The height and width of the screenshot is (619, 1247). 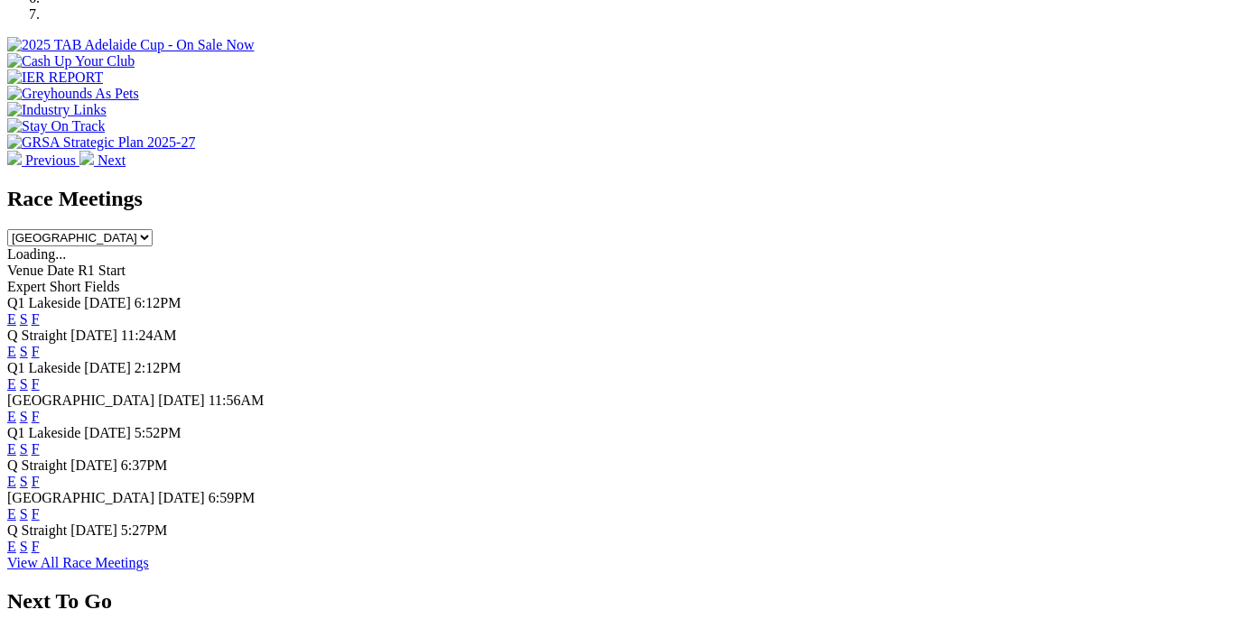 I want to click on img: Greyhounds As Pets, so click(x=73, y=94).